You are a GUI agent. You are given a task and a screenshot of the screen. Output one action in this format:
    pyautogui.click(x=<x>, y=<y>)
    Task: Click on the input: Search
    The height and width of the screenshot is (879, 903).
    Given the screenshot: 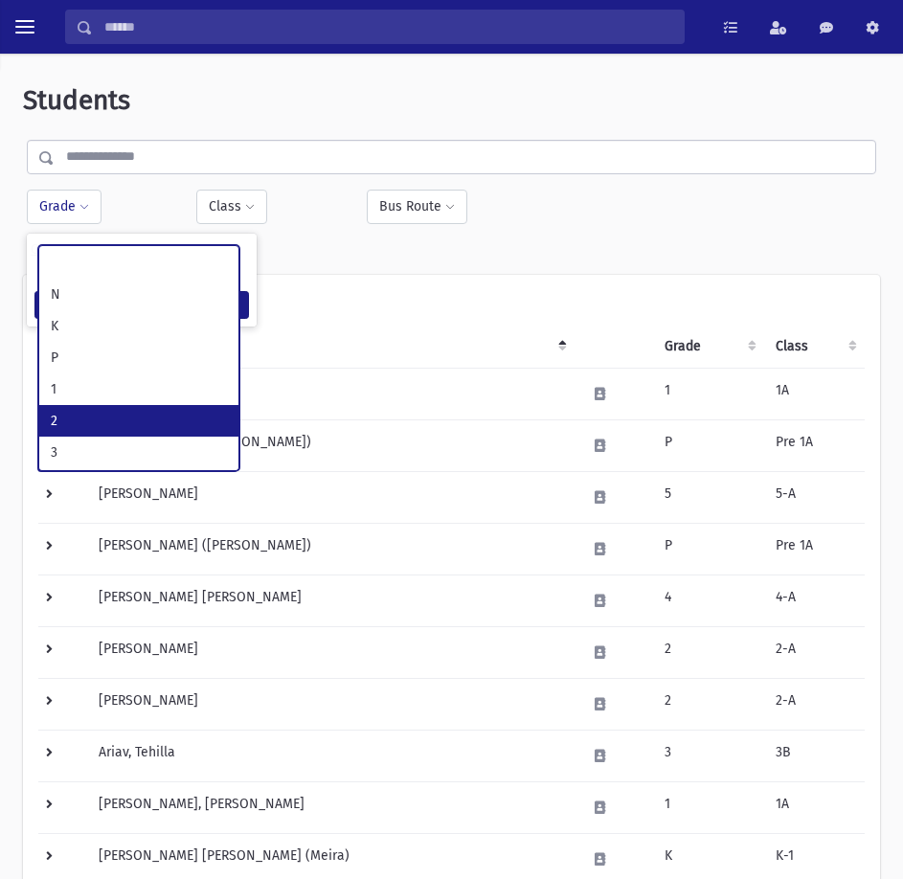 What is the action you would take?
    pyautogui.click(x=388, y=27)
    